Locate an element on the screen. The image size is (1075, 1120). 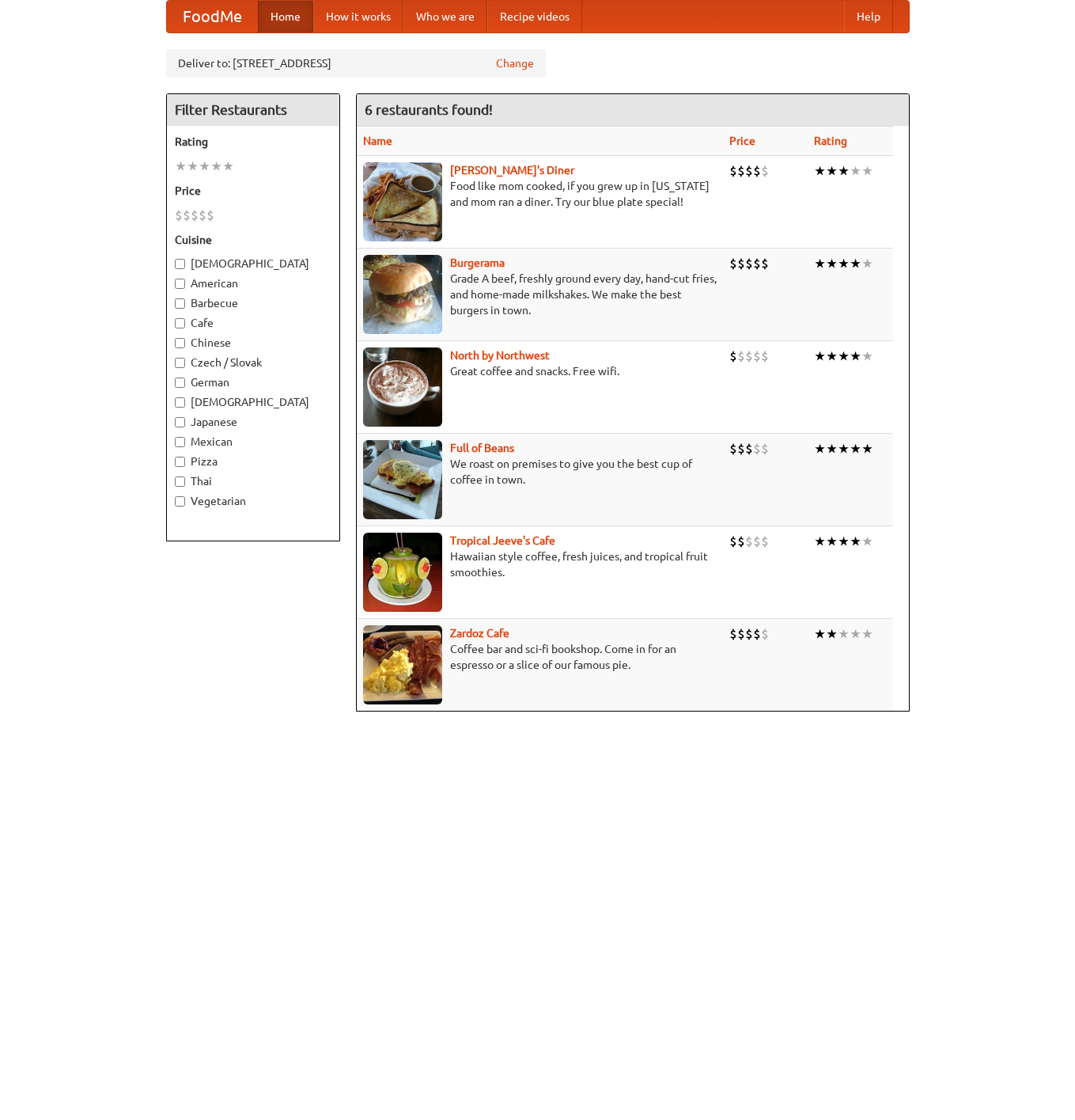
b: North by Northwest is located at coordinates (500, 355).